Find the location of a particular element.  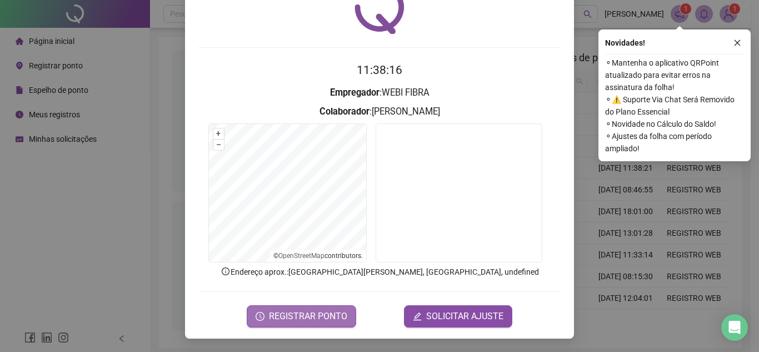

time: 11:38:16 is located at coordinates (380, 70).